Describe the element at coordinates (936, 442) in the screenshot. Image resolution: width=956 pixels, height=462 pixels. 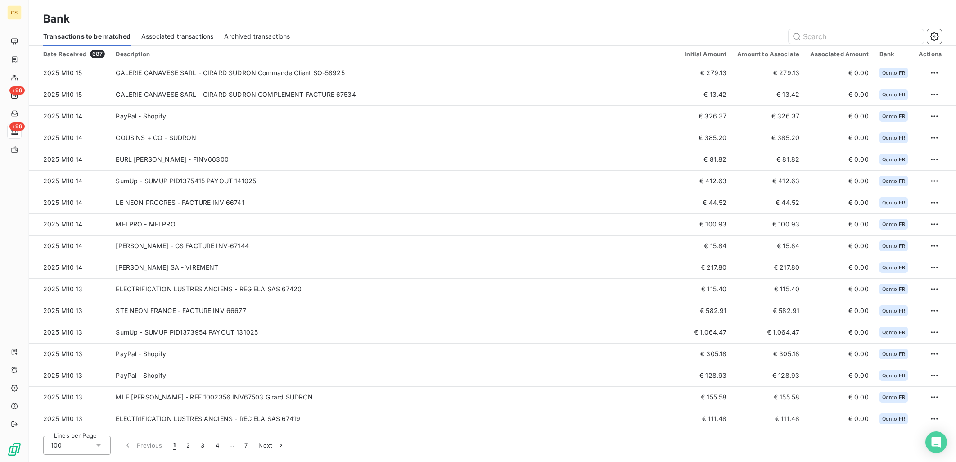
I see `div: Open Intercom Messenger` at that location.